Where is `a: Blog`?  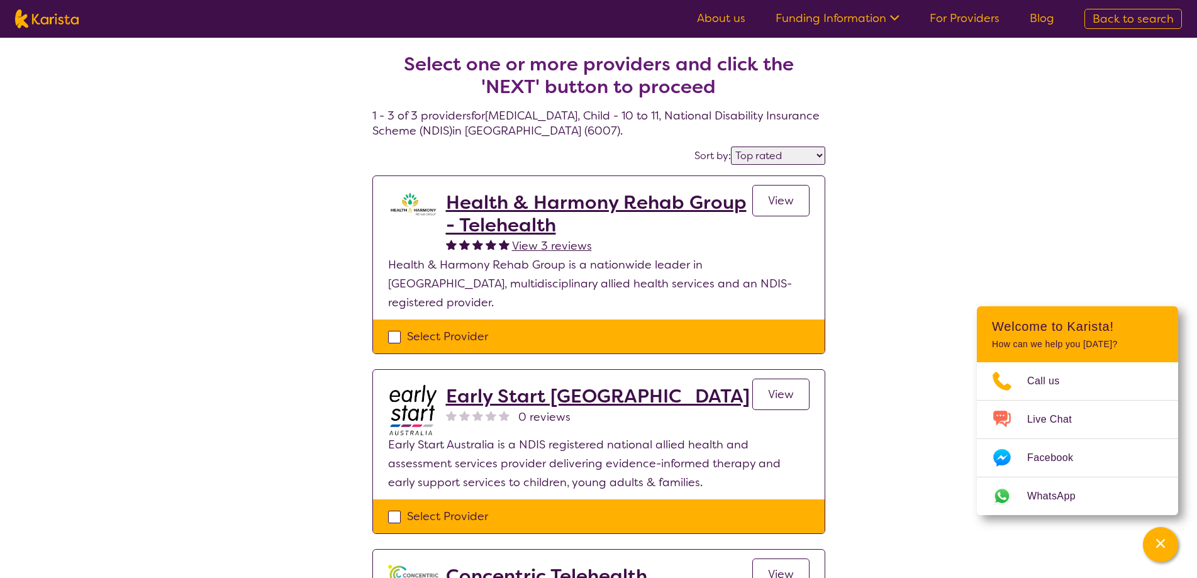 a: Blog is located at coordinates (1042, 18).